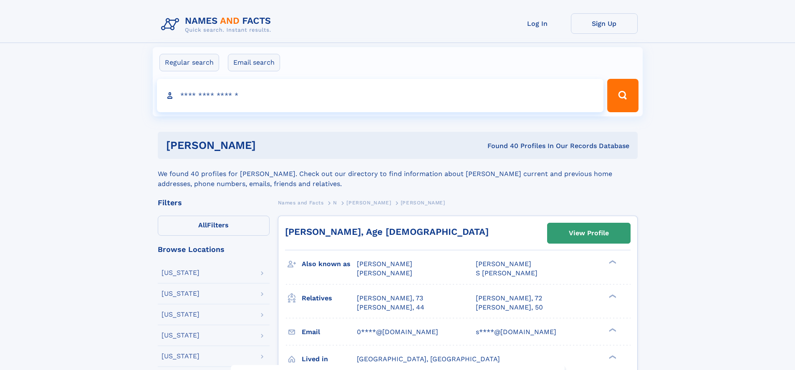  Describe the element at coordinates (335, 203) in the screenshot. I see `span: N` at that location.